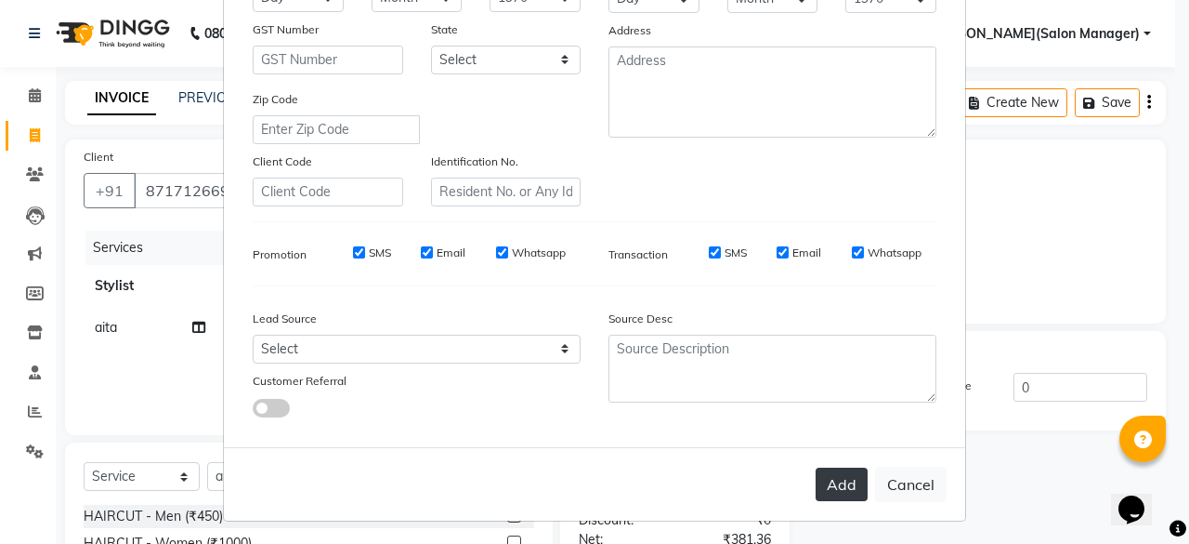 Image resolution: width=1189 pixels, height=544 pixels. I want to click on label: Promotion, so click(280, 255).